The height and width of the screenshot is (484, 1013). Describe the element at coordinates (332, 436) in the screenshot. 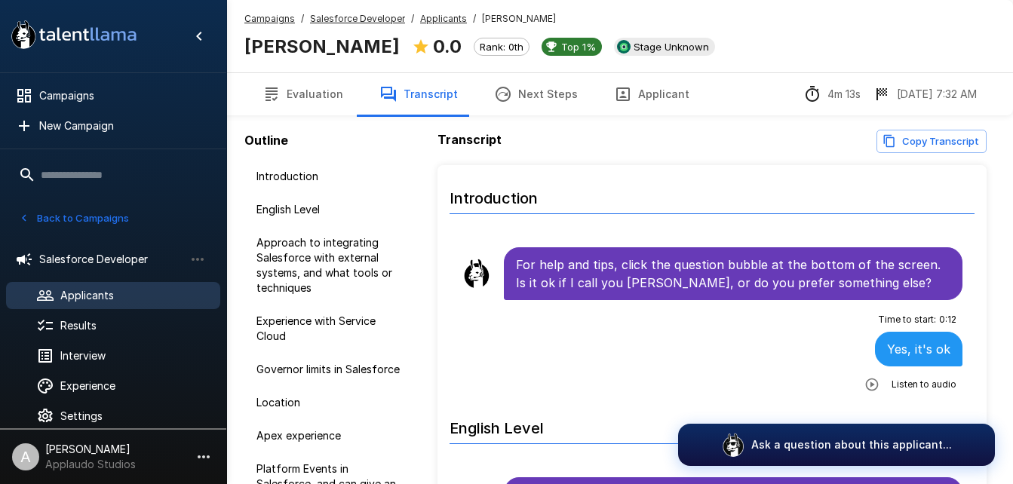

I see `span: Apex experience` at that location.